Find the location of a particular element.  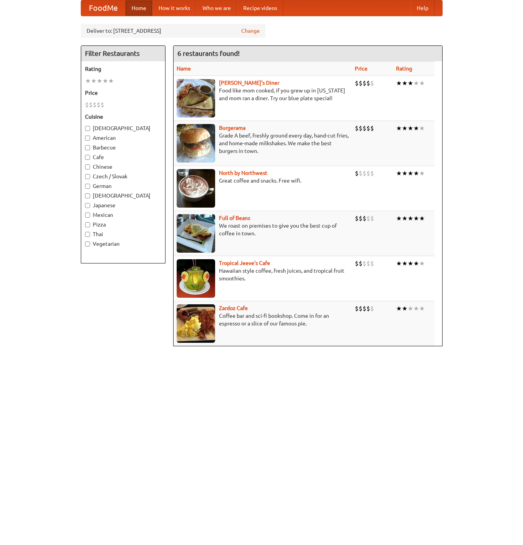

p: Coffee bar and sci-fi bookshop. Come in for an espresso or a slice of our famous pie. is located at coordinates (263, 320).